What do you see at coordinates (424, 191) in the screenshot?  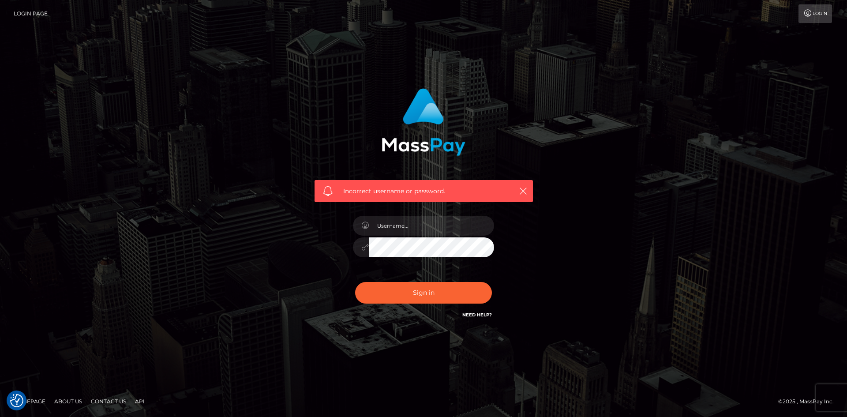 I see `span: Incorrect username or password.` at bounding box center [424, 191].